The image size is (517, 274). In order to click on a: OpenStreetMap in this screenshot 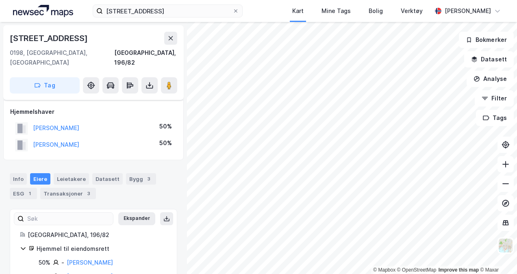, I will do `click(417, 270)`.